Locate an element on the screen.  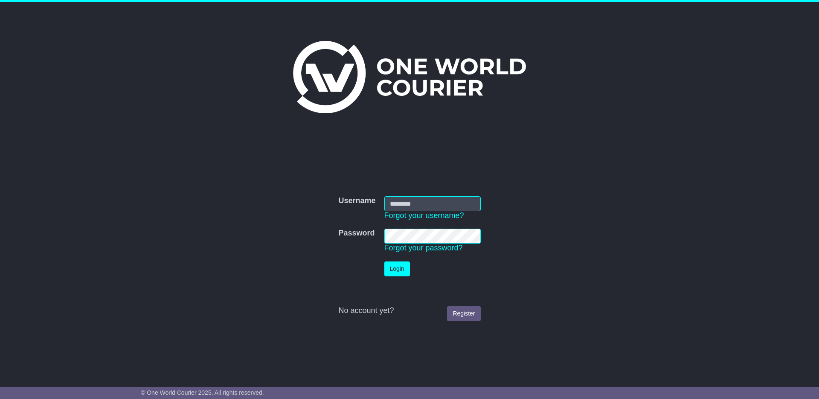
a: Forgot your username? is located at coordinates (424, 216).